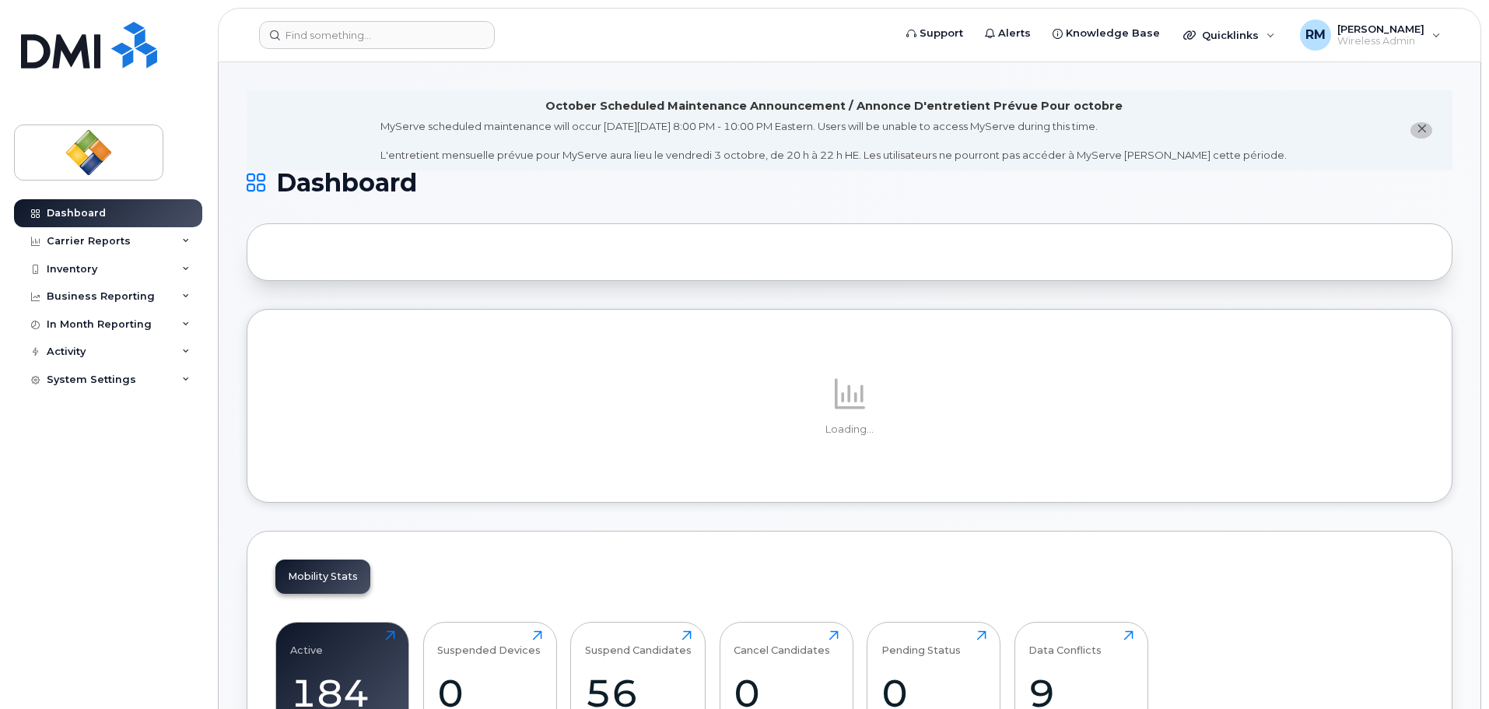 This screenshot has height=709, width=1489. Describe the element at coordinates (850, 429) in the screenshot. I see `p: Loading...` at that location.